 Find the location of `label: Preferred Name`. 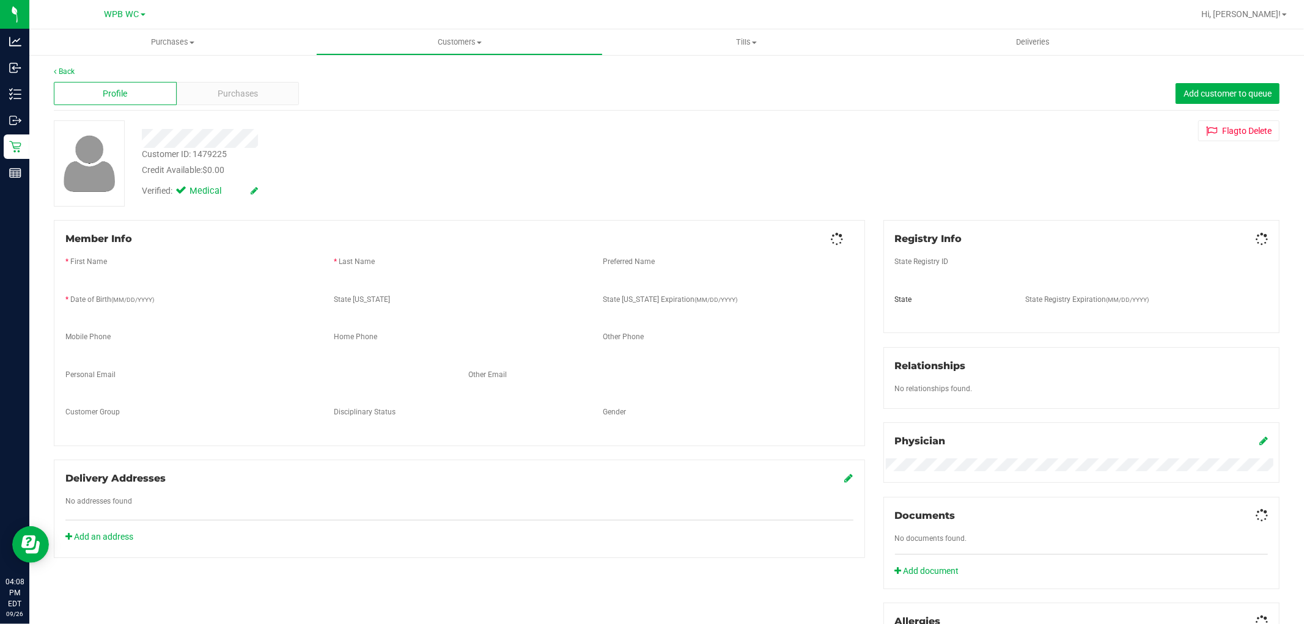

label: Preferred Name is located at coordinates (628, 262).